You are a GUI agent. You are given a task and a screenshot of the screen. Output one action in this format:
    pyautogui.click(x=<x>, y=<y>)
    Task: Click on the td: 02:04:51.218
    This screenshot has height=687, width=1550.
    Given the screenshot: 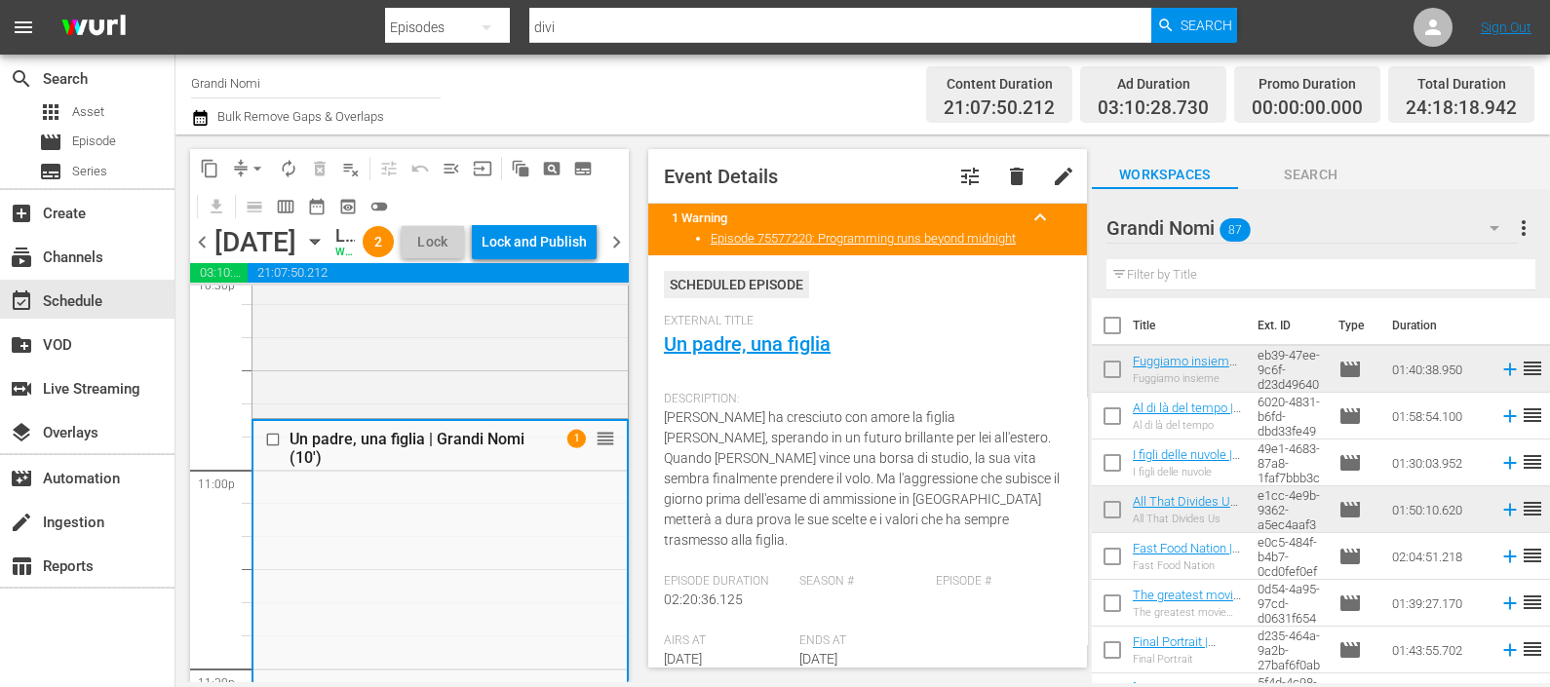 What is the action you would take?
    pyautogui.click(x=1438, y=557)
    